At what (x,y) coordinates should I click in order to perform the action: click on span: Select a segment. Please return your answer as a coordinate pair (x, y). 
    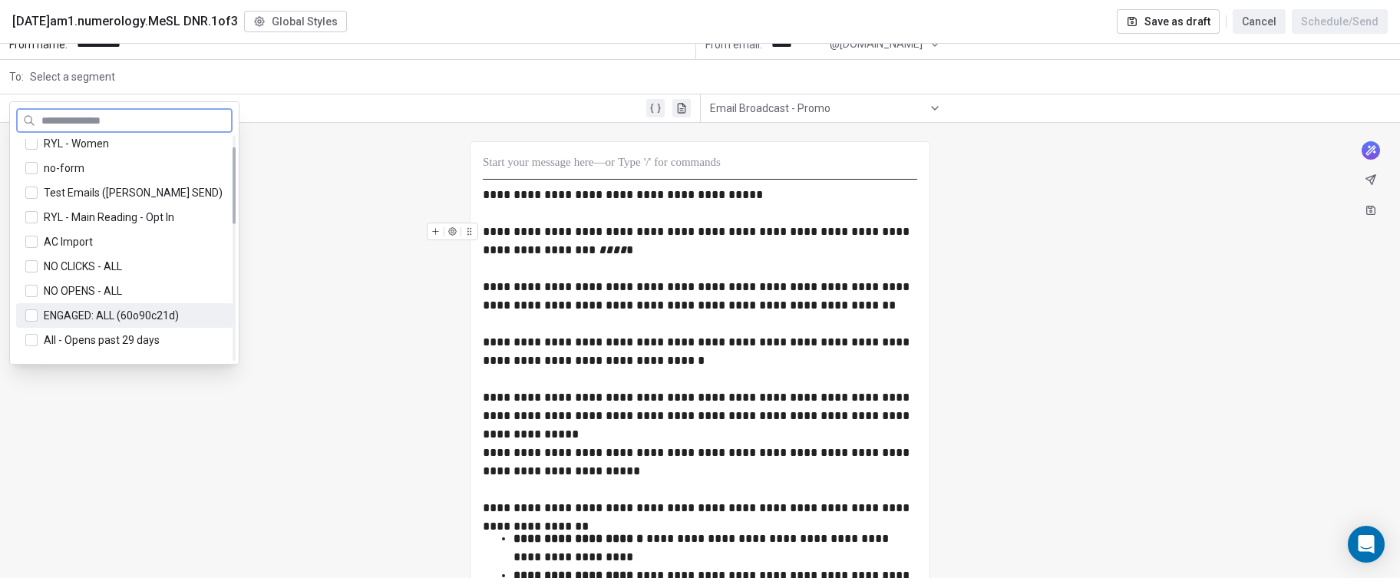
    Looking at the image, I should click on (72, 77).